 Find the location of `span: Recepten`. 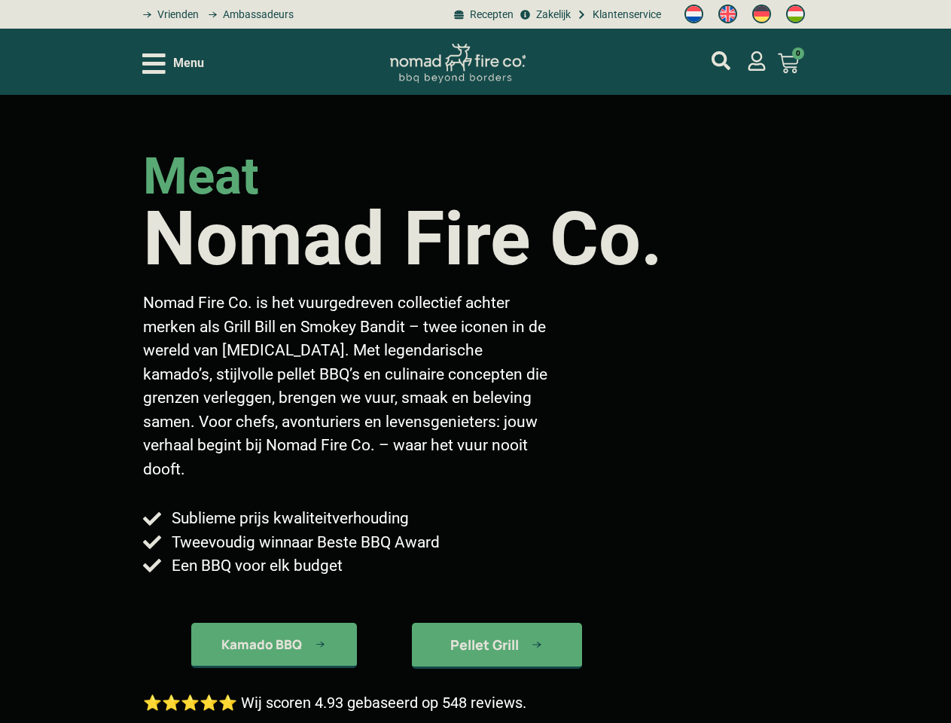

span: Recepten is located at coordinates (489, 14).